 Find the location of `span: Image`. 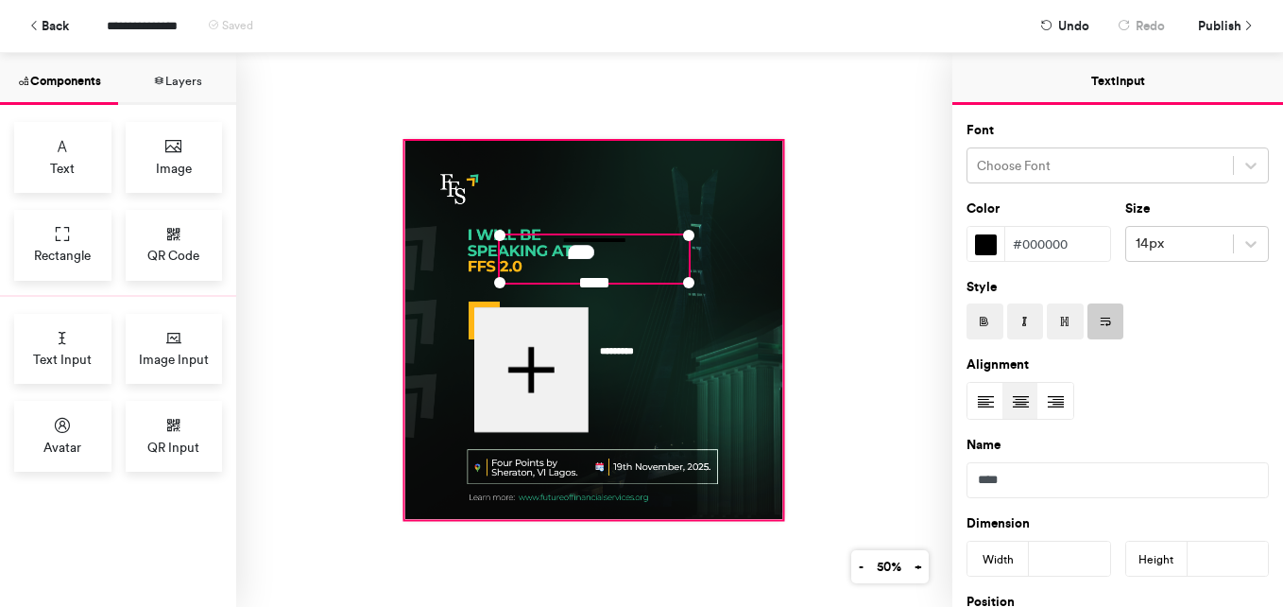

span: Image is located at coordinates (174, 168).